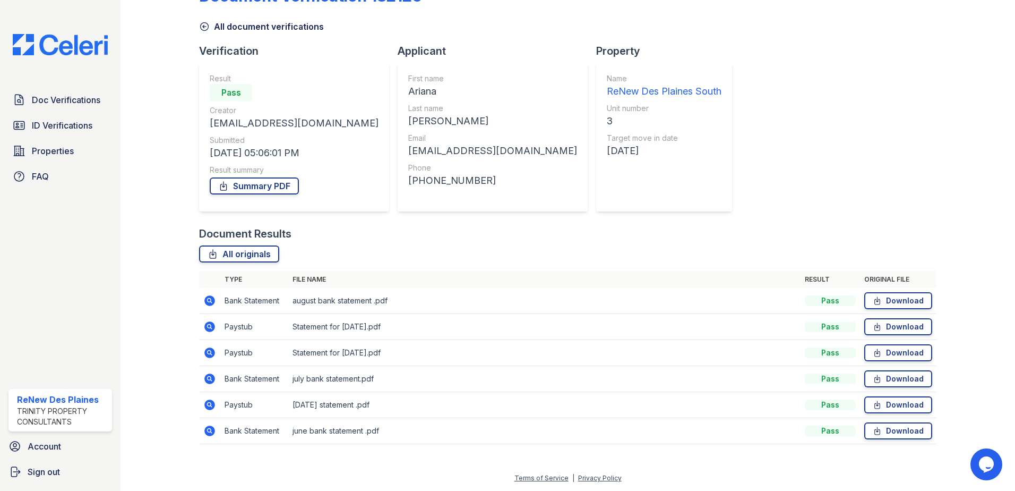 Image resolution: width=1015 pixels, height=491 pixels. I want to click on th: Original file, so click(898, 279).